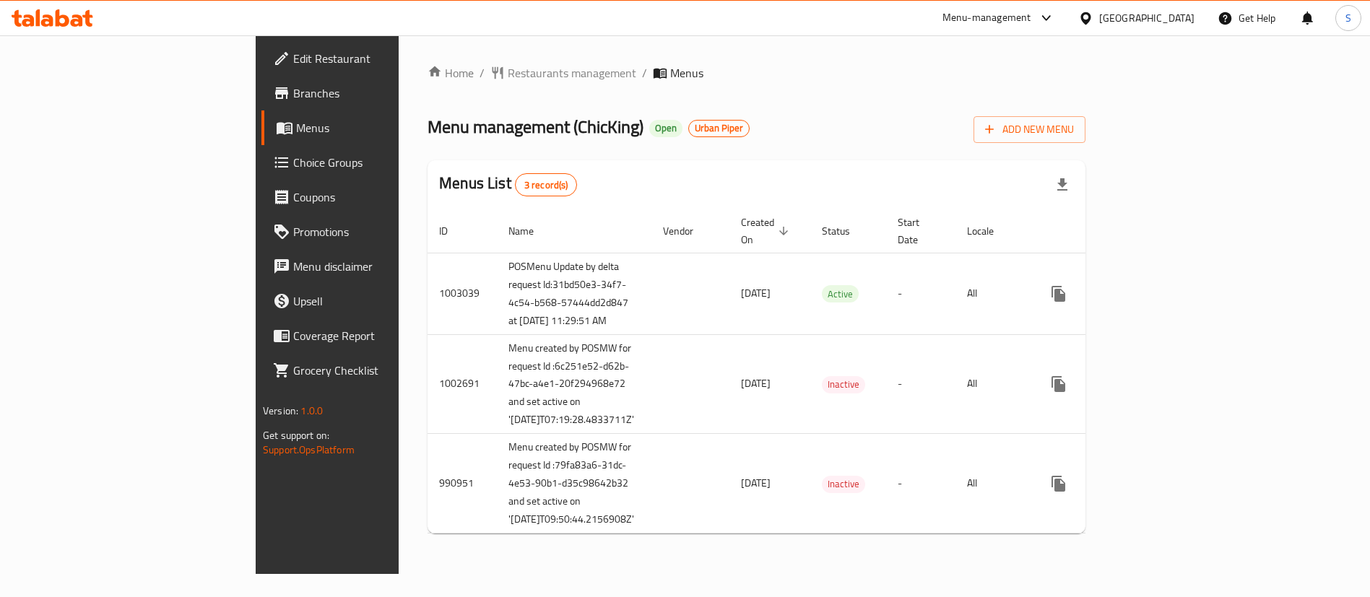 This screenshot has width=1370, height=597. I want to click on span: Grocery Checklist, so click(383, 370).